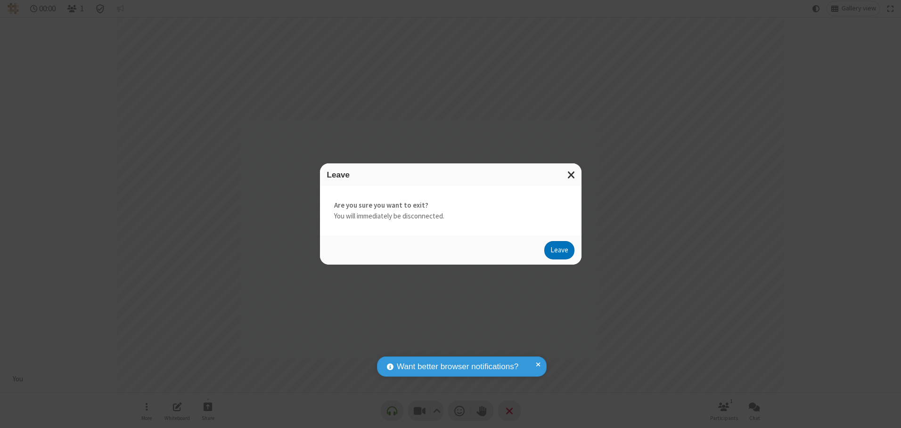  What do you see at coordinates (572, 175) in the screenshot?
I see `button: Close modal` at bounding box center [572, 175].